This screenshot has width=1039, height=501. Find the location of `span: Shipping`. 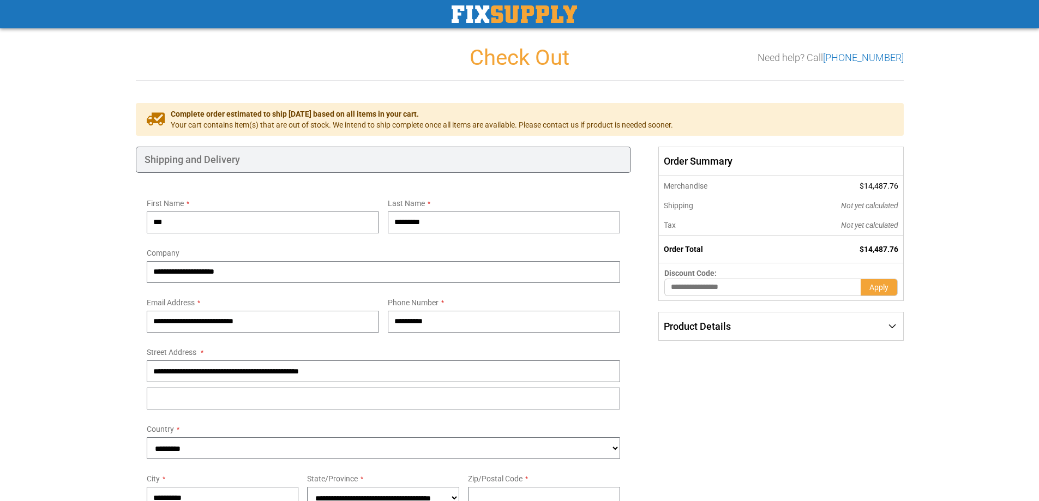

span: Shipping is located at coordinates (679, 206).